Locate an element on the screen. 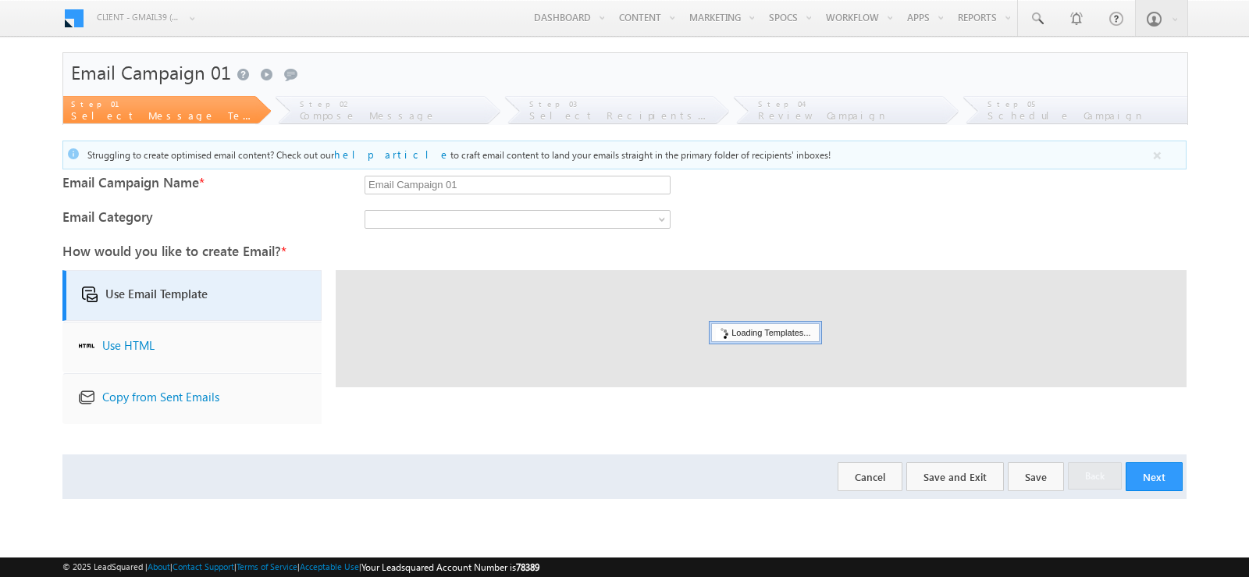  img: info.svg is located at coordinates (73, 154).